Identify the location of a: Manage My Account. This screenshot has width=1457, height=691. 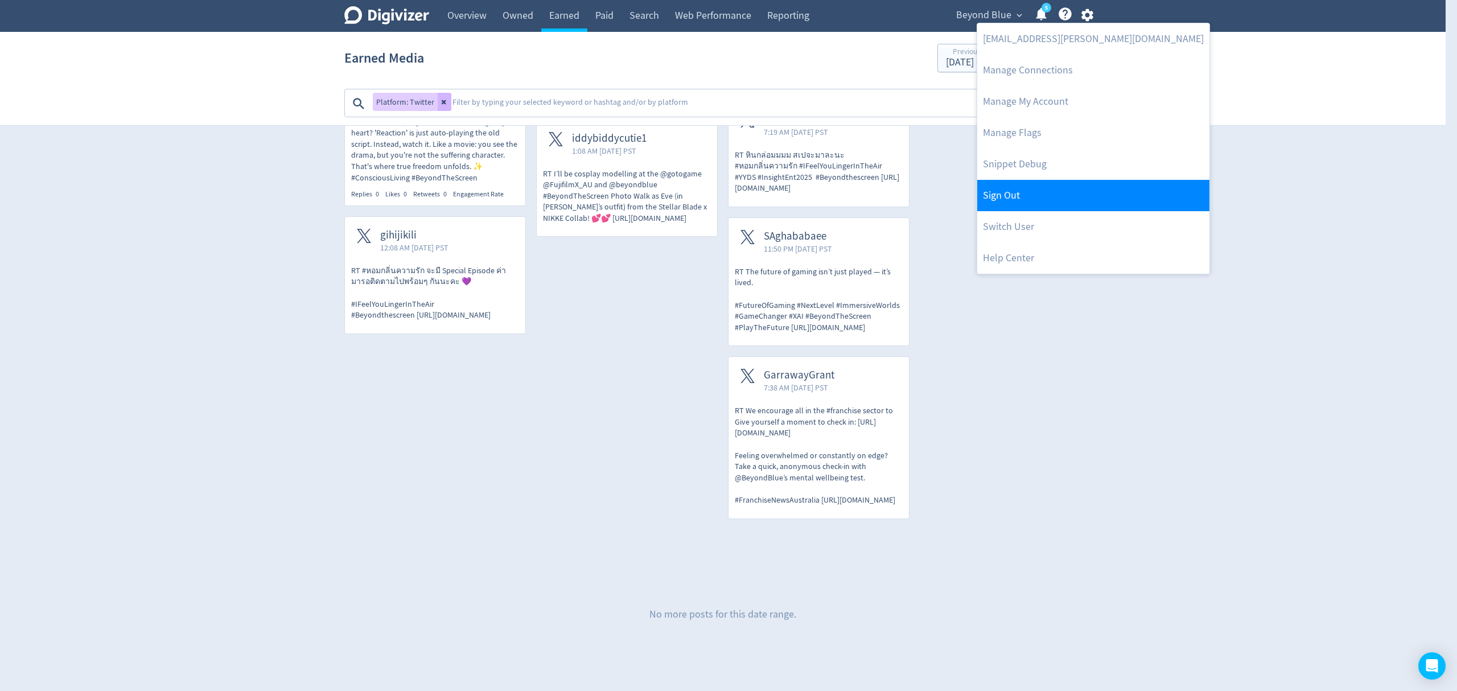
(1093, 101).